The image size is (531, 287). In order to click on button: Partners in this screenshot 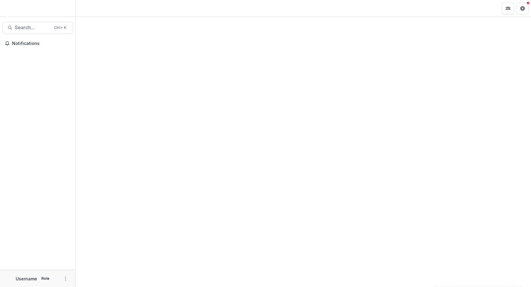, I will do `click(508, 8)`.